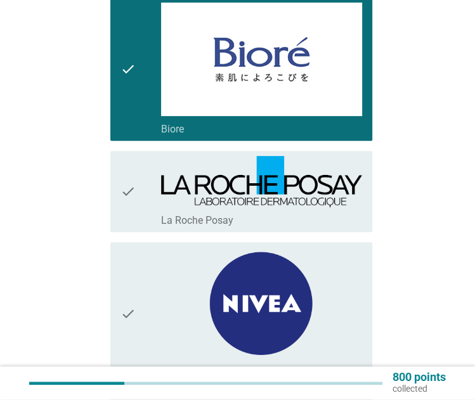 The width and height of the screenshot is (475, 400). I want to click on img: 91fc3ae2-66e7-45ad-96f2-ec0f97e66ef2-Nivea-logo.png, so click(261, 304).